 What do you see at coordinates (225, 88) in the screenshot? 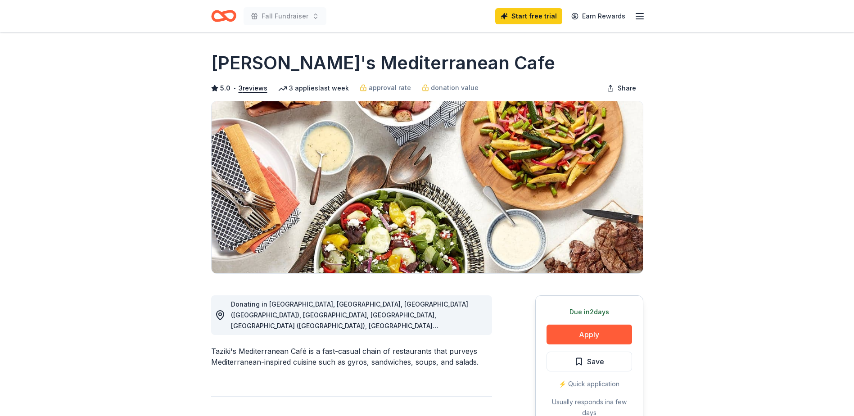
I see `span: 5.0` at bounding box center [225, 88].